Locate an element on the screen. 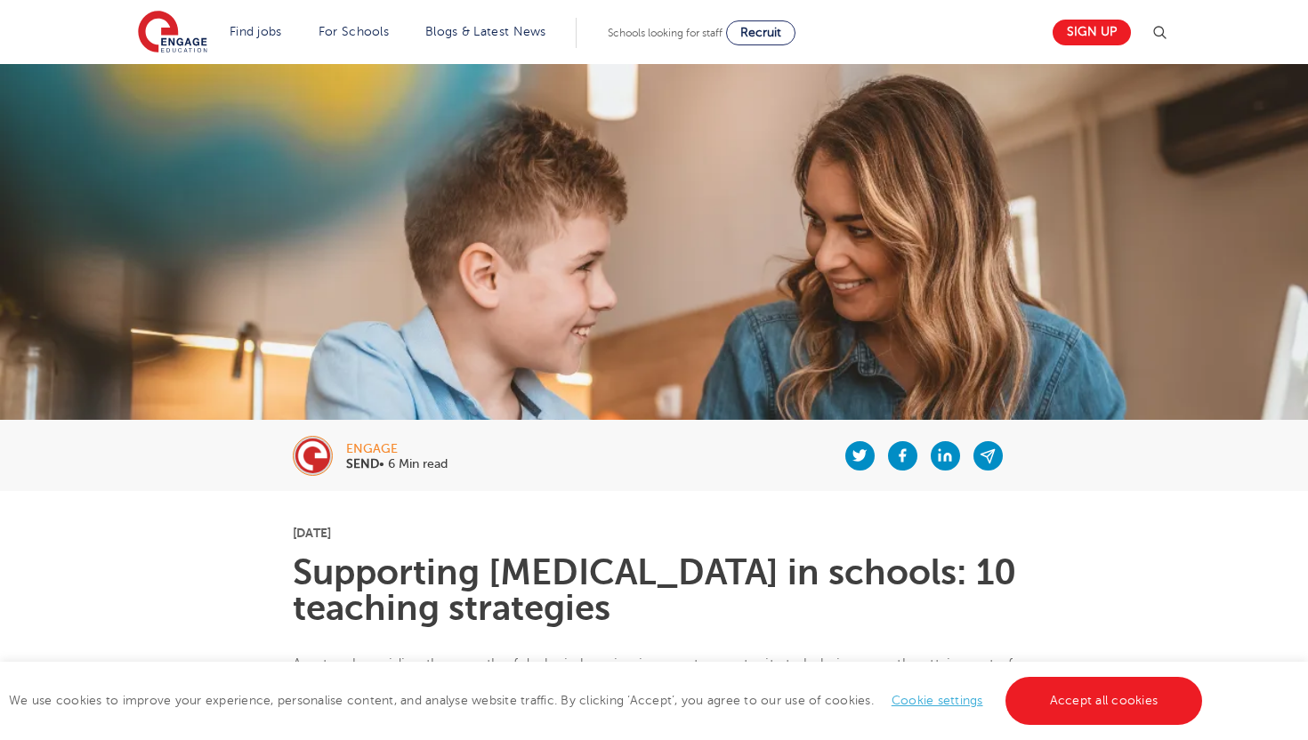 Image resolution: width=1308 pixels, height=740 pixels. span: We use cookies to improve your experience, personalise content, and analyse website traffic. By c... is located at coordinates (608, 700).